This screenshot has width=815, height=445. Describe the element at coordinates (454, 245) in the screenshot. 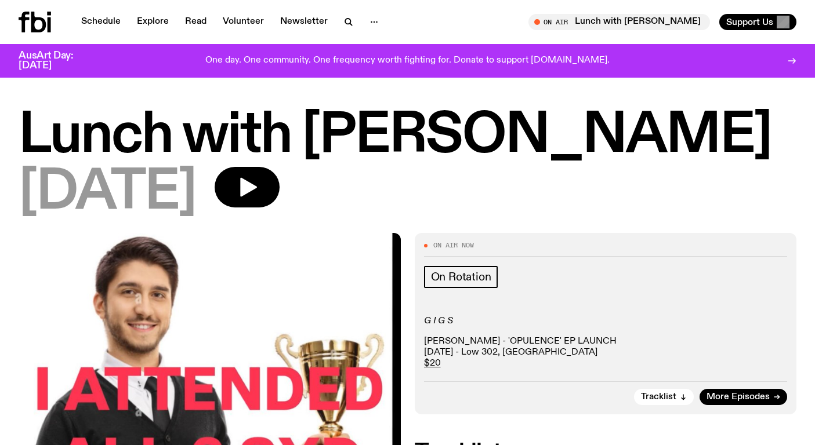

I see `span: On Air Now` at that location.